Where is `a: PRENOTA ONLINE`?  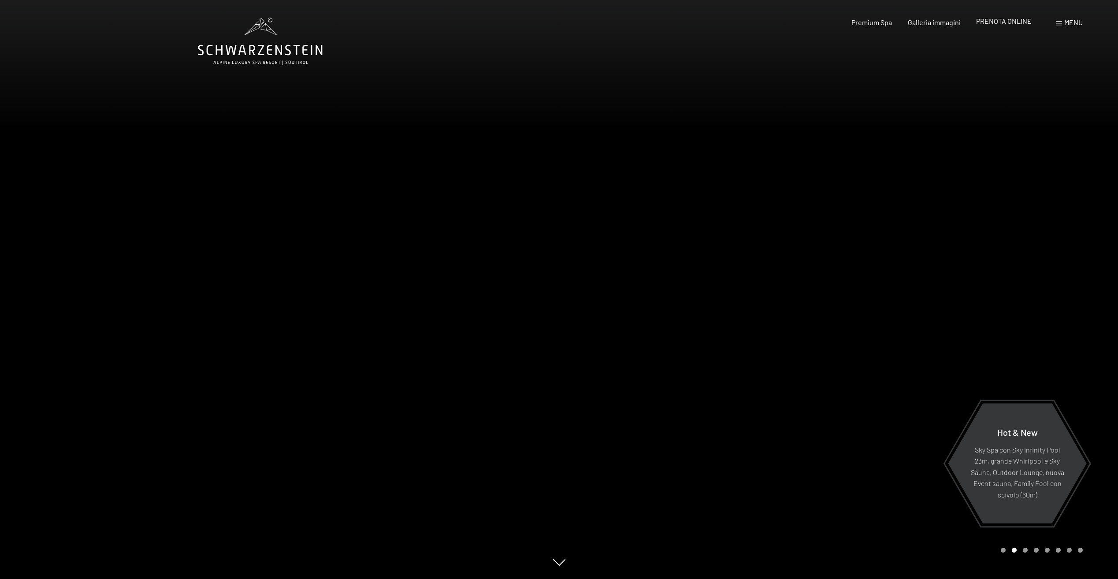
a: PRENOTA ONLINE is located at coordinates (1003, 21).